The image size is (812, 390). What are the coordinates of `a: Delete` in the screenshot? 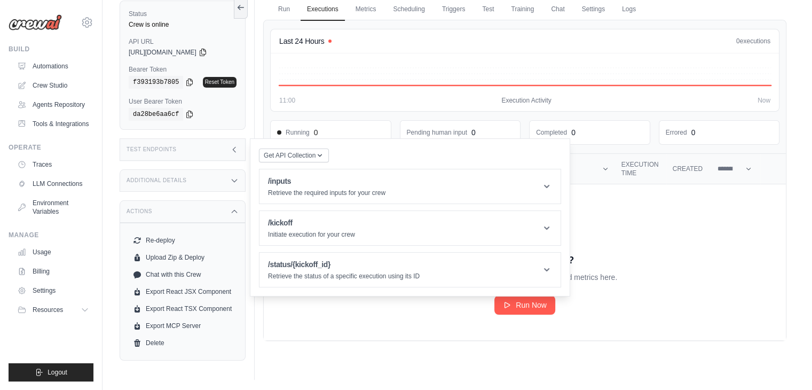 It's located at (183, 343).